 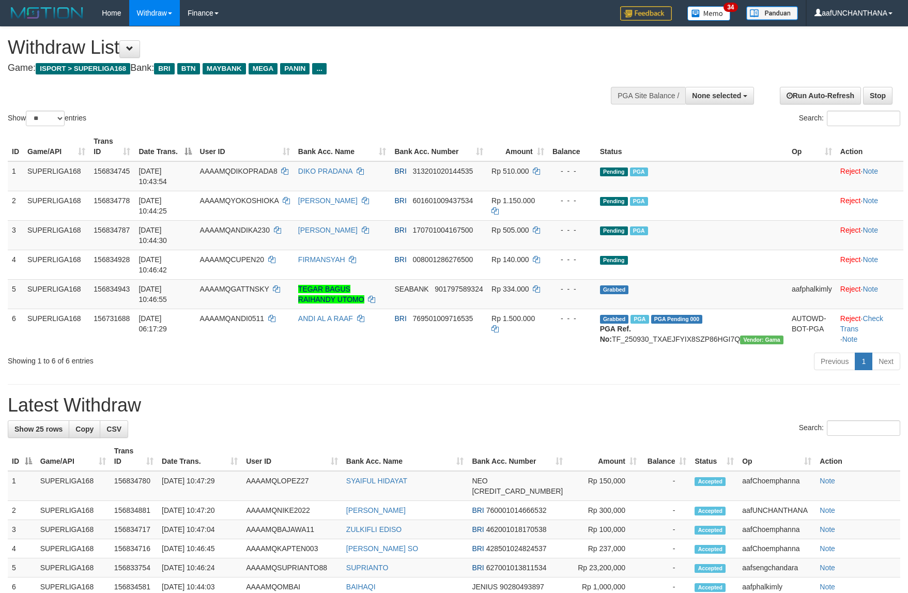 I want to click on a: 1, so click(x=864, y=361).